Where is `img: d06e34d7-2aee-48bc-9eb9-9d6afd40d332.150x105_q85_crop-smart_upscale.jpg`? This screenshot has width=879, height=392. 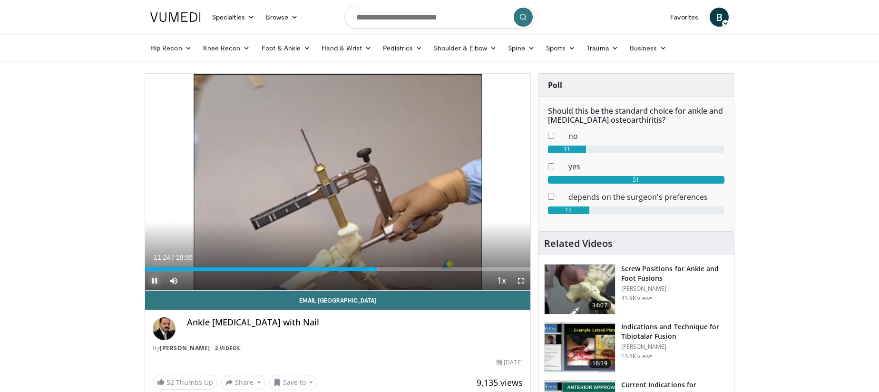
img: d06e34d7-2aee-48bc-9eb9-9d6afd40d332.150x105_q85_crop-smart_upscale.jpg is located at coordinates (580, 347).